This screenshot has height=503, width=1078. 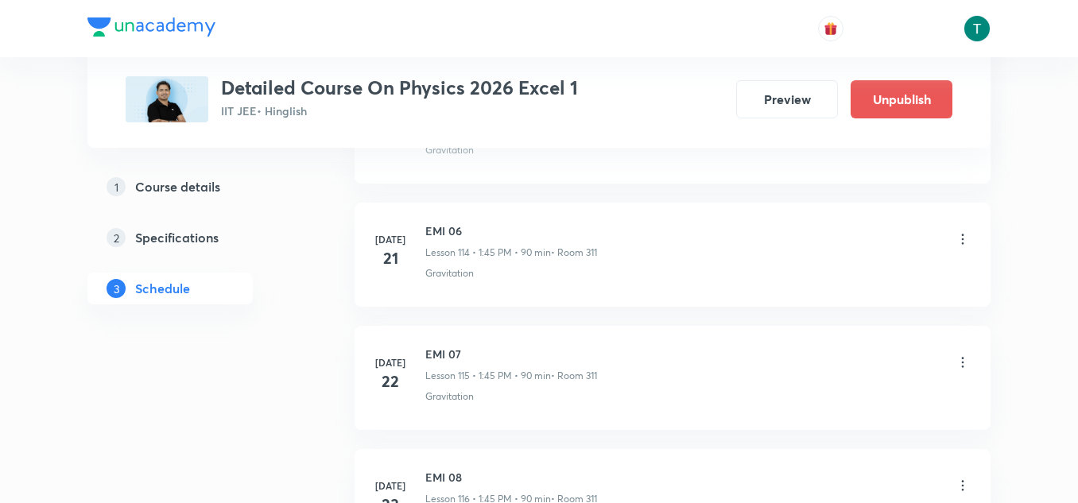 What do you see at coordinates (177, 187) in the screenshot?
I see `h5: Course details` at bounding box center [177, 187].